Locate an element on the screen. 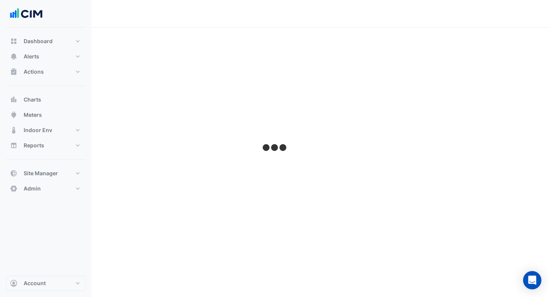 The image size is (549, 297). app-icon: Site Manager is located at coordinates (14, 173).